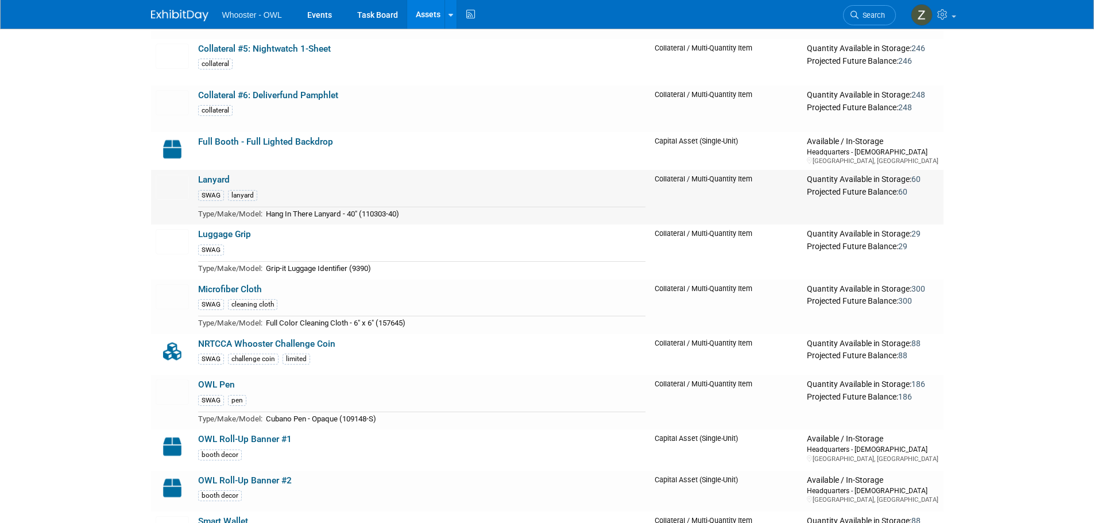 The image size is (1094, 523). I want to click on a: OWL Pen, so click(216, 385).